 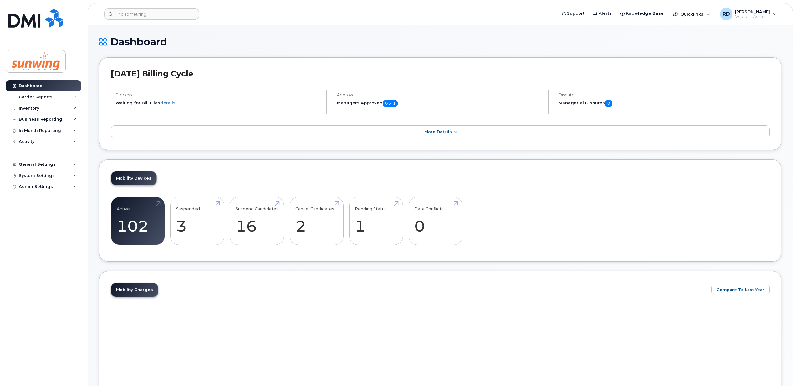 What do you see at coordinates (138, 221) in the screenshot?
I see `a: Active 102` at bounding box center [138, 221].